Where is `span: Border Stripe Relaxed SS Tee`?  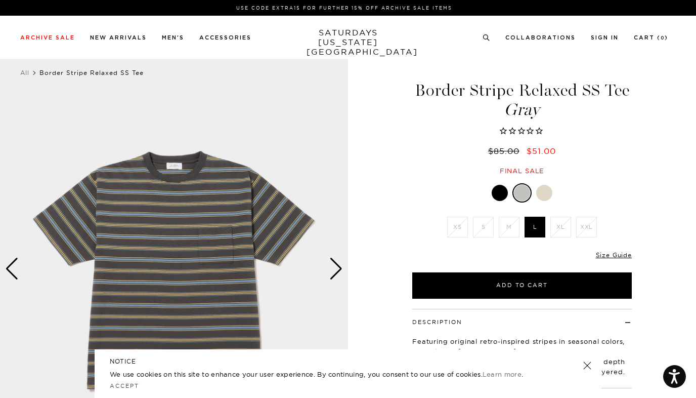 span: Border Stripe Relaxed SS Tee is located at coordinates (92, 72).